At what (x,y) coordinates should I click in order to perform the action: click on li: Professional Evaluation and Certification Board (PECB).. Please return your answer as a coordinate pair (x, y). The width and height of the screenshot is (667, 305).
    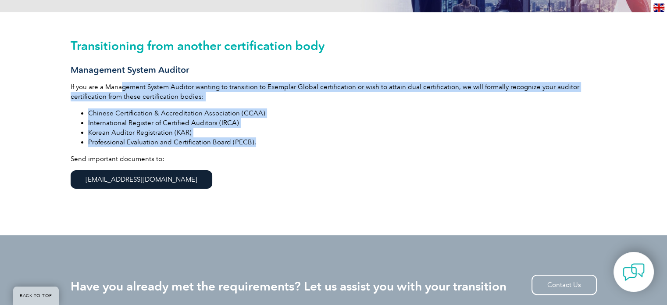
    Looking at the image, I should click on (343, 142).